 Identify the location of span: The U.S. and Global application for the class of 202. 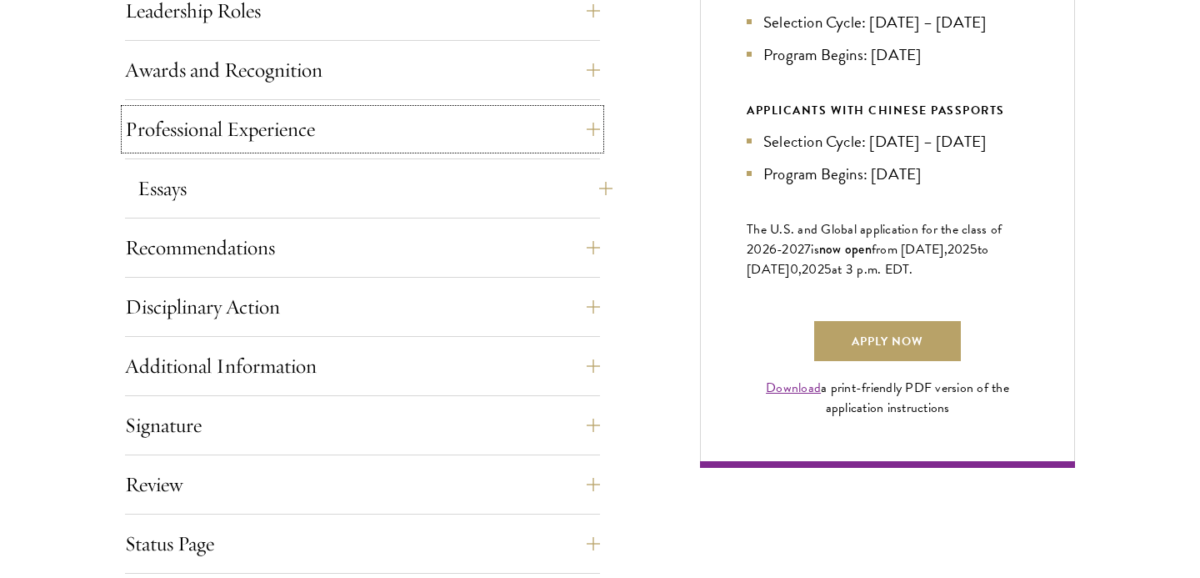
(874, 239).